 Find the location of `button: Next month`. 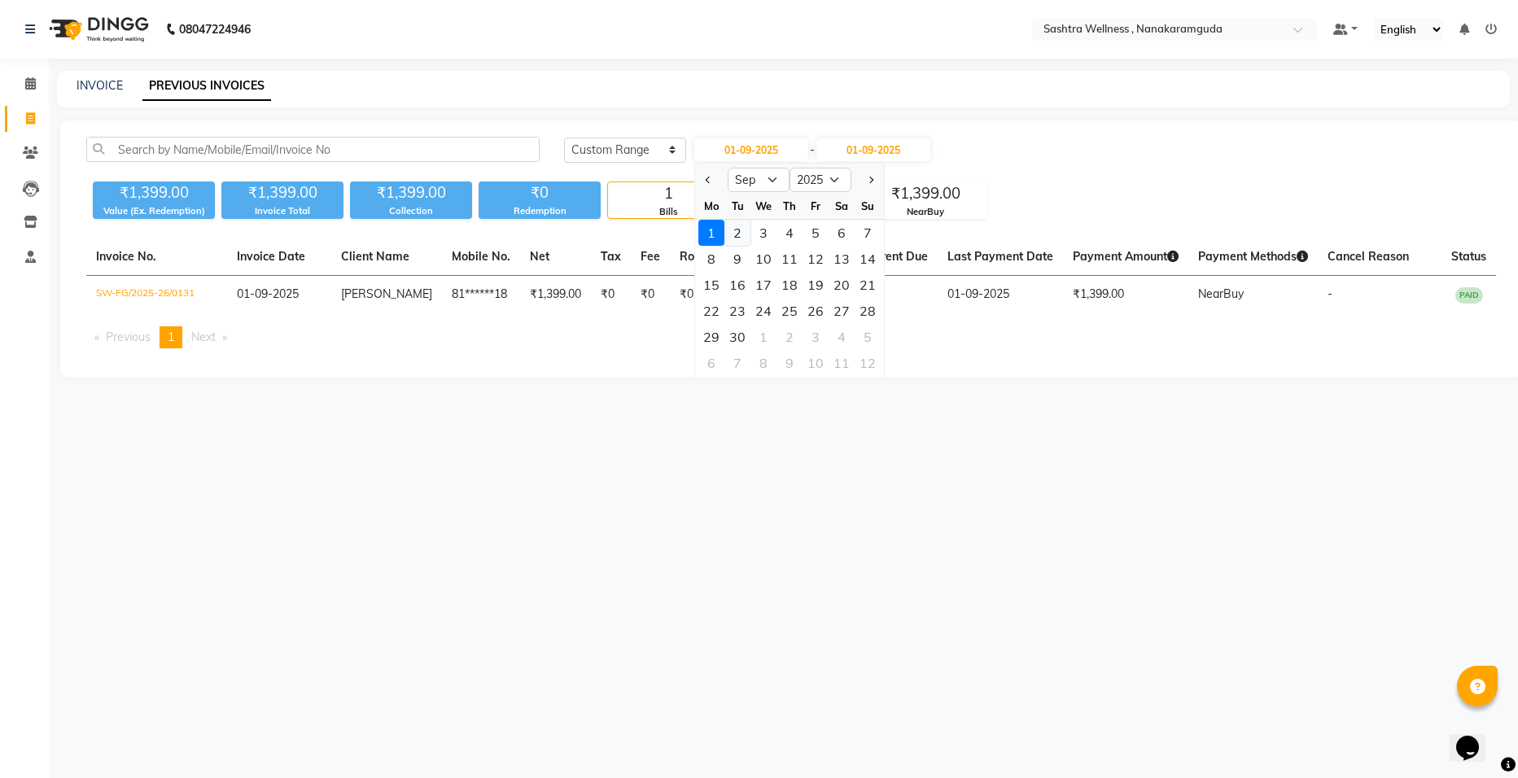

button: Next month is located at coordinates (870, 180).